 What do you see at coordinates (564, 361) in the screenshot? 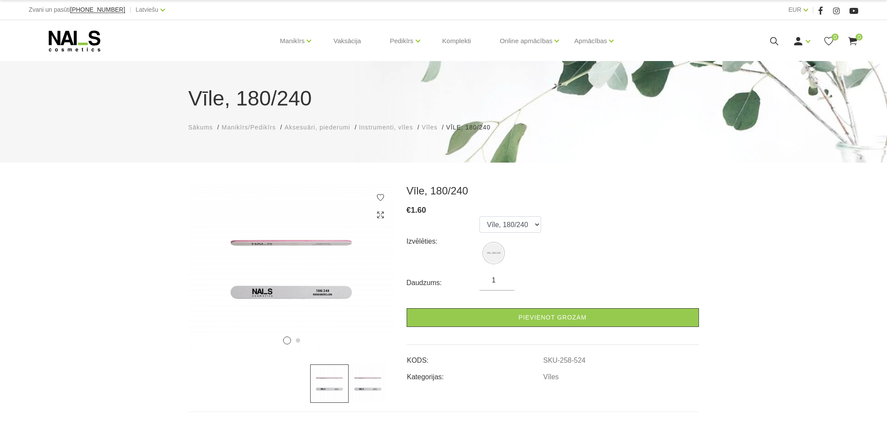
I see `a: SKU-258-524` at bounding box center [564, 361].